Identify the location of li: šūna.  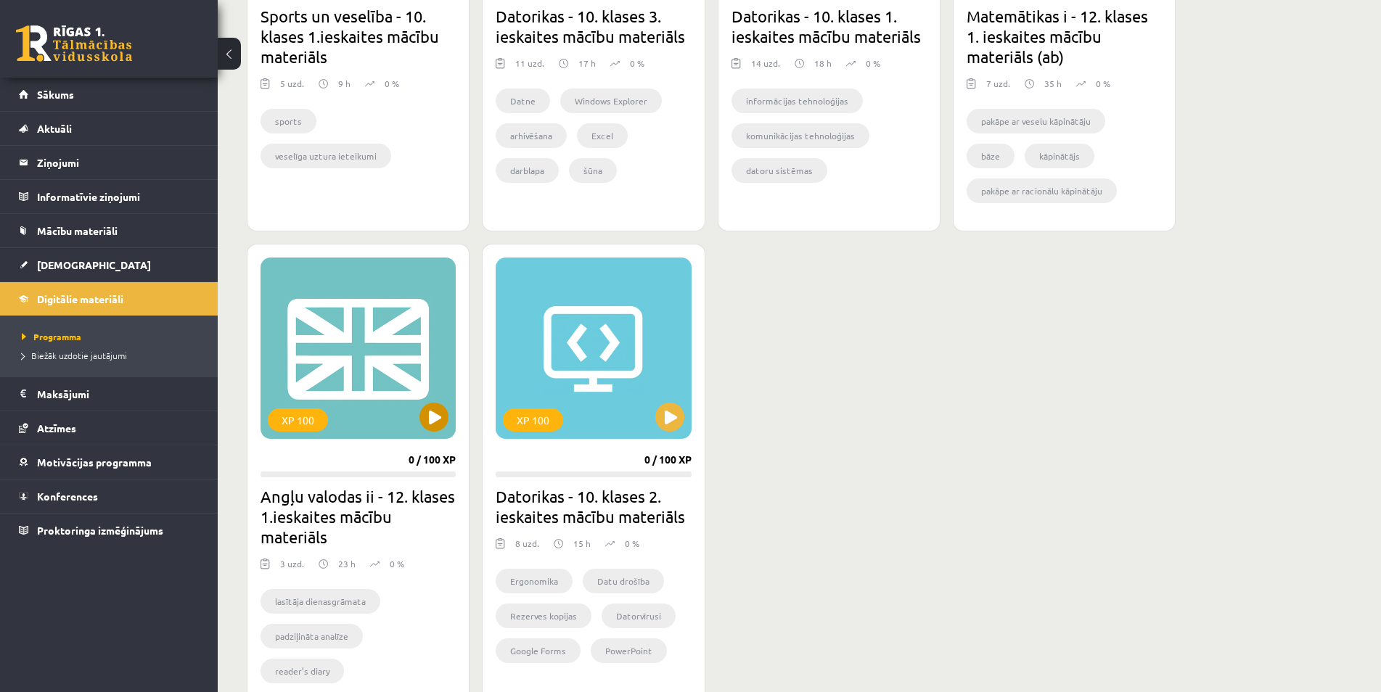
(593, 171).